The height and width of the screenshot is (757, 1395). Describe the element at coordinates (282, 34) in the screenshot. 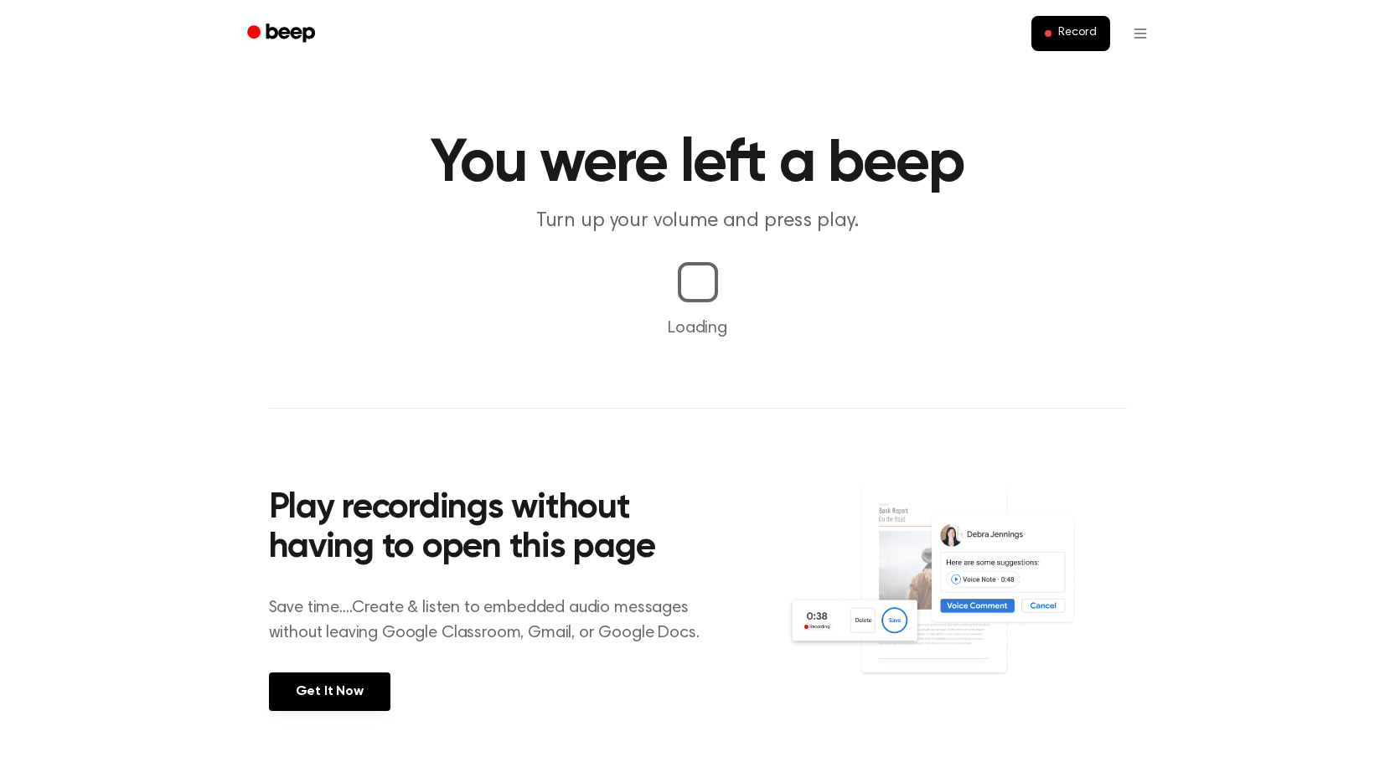

I see `a: Beep` at that location.